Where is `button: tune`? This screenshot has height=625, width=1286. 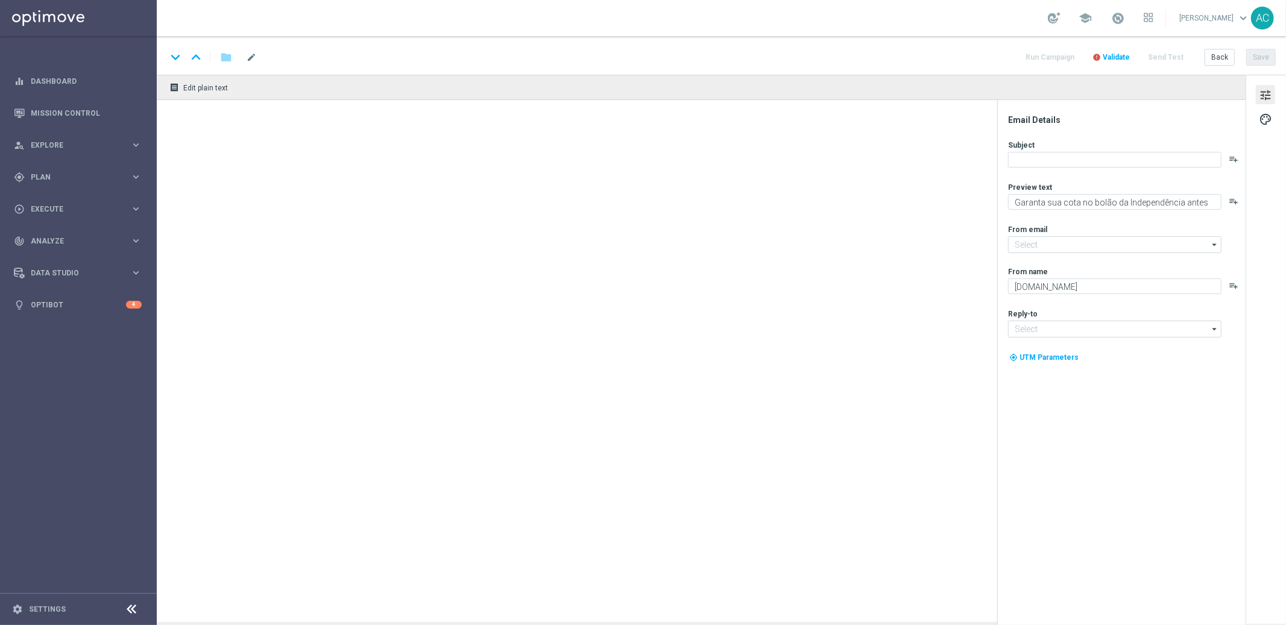 button: tune is located at coordinates (1266, 95).